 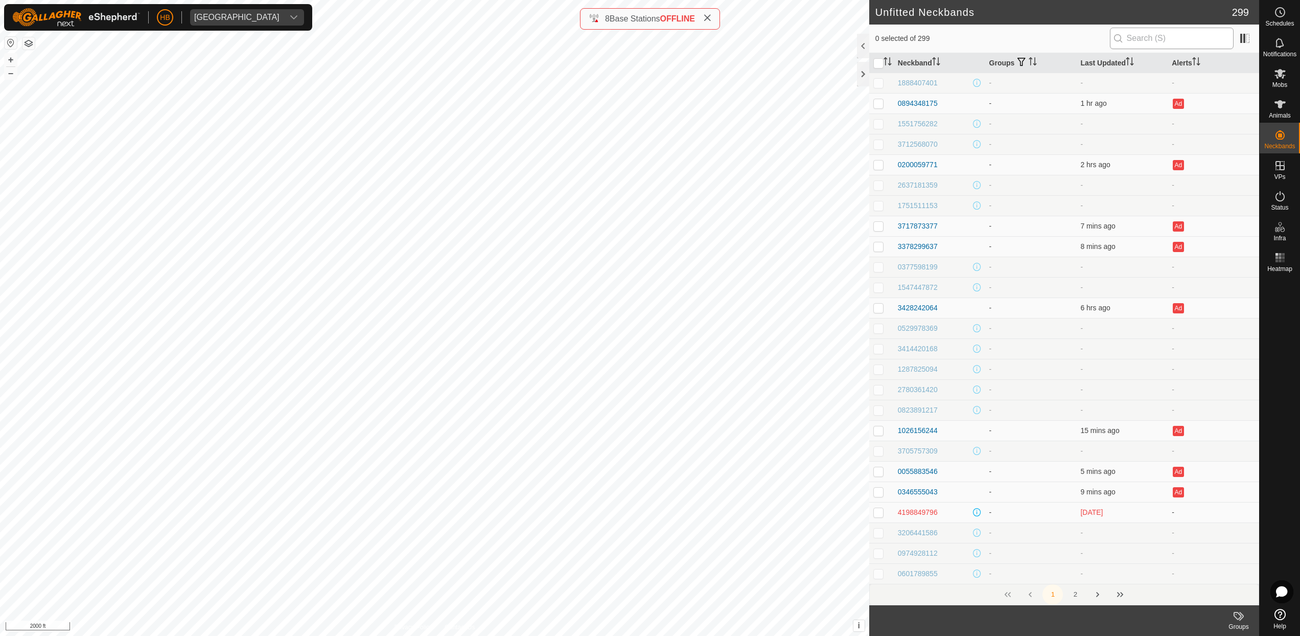 What do you see at coordinates (1280, 116) in the screenshot?
I see `span: Animals` at bounding box center [1280, 116].